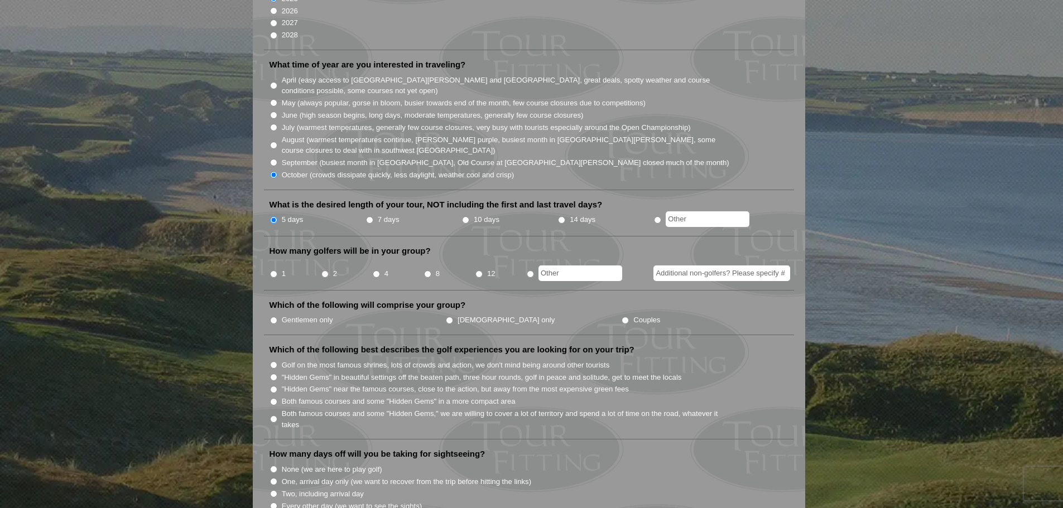 Image resolution: width=1063 pixels, height=508 pixels. Describe the element at coordinates (399, 402) in the screenshot. I see `label: Both famous courses and some "Hidden Gems" in a more compact area` at that location.